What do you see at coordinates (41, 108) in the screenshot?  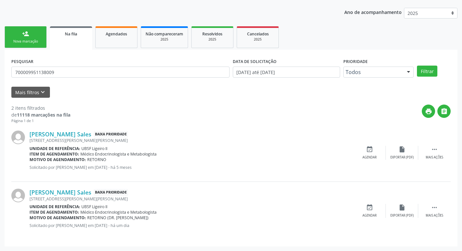 I see `div: 2 itens filtrados` at bounding box center [41, 108].